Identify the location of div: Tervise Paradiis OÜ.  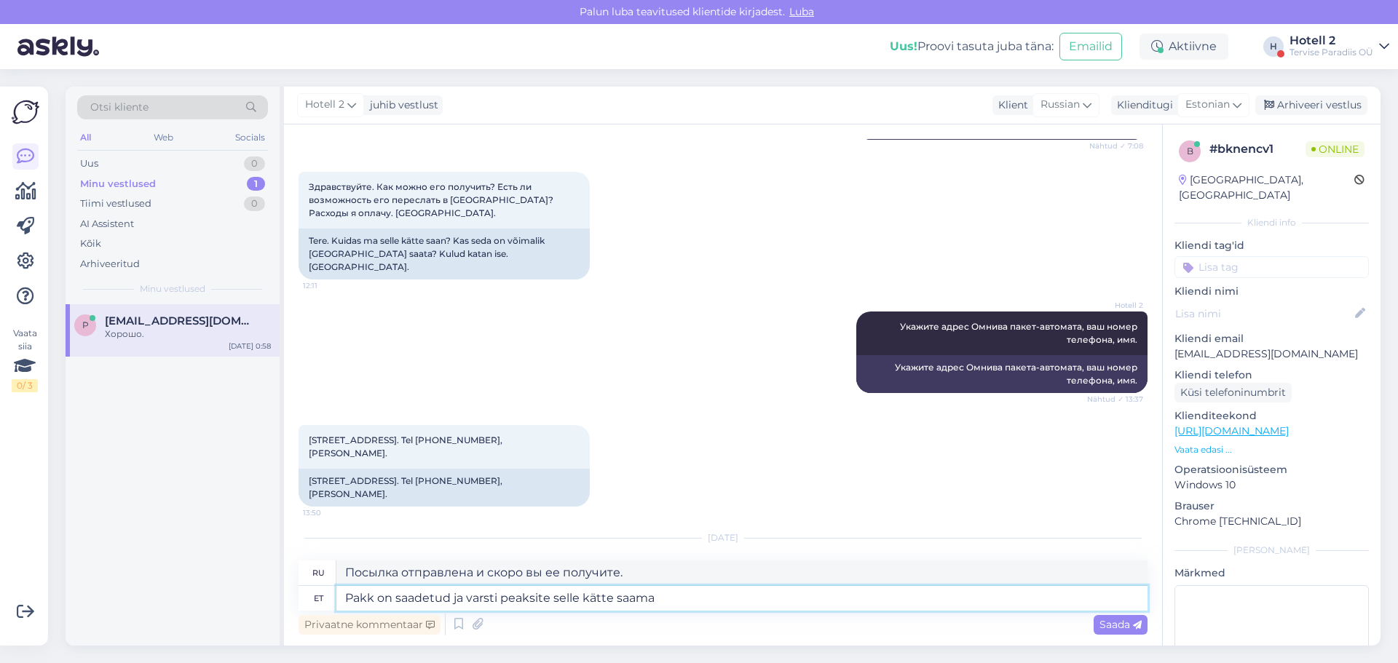
(1331, 52).